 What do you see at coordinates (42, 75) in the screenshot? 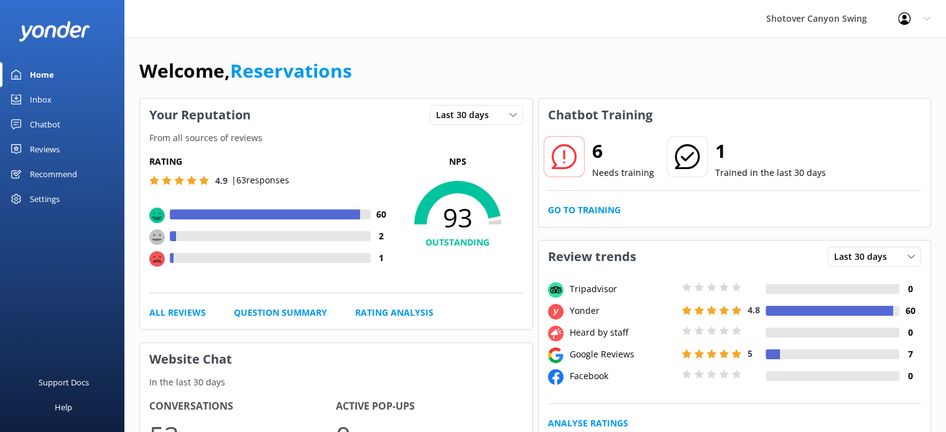
I see `div: Home` at bounding box center [42, 75].